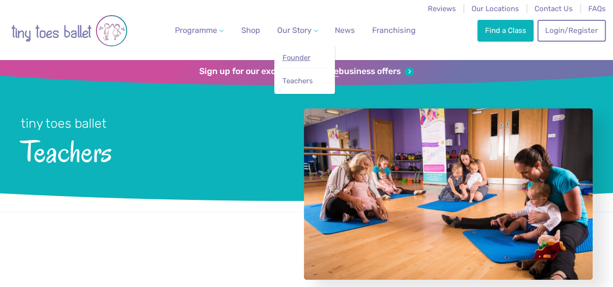  I want to click on a: Shop, so click(251, 31).